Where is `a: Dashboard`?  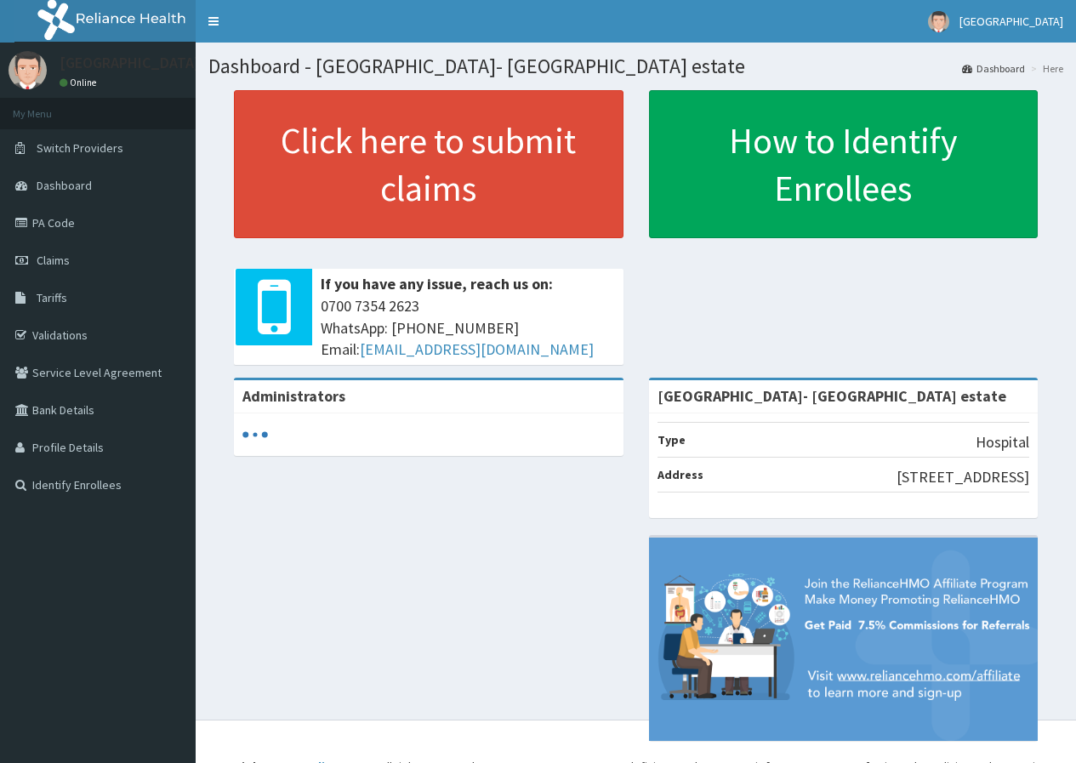
a: Dashboard is located at coordinates (993, 68).